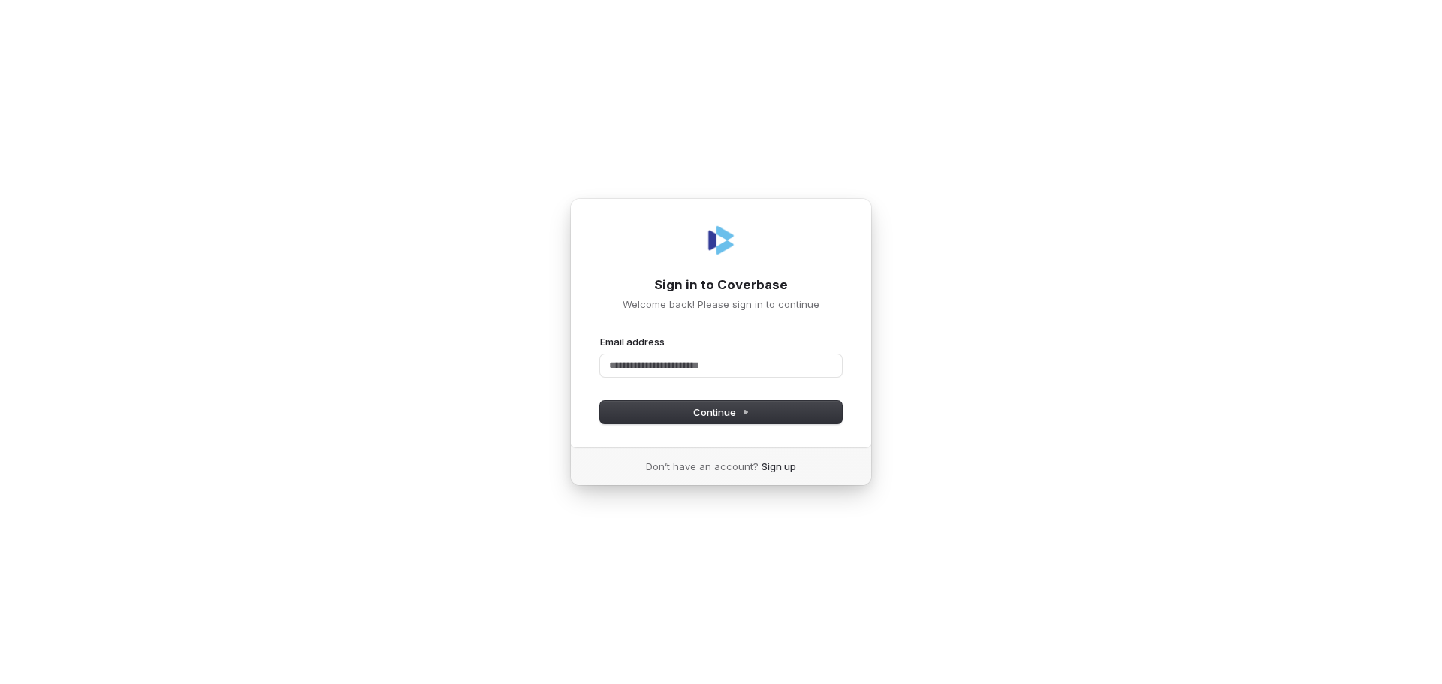 The image size is (1442, 684). What do you see at coordinates (721, 304) in the screenshot?
I see `p: Welcome back! Please sign in to continue` at bounding box center [721, 304].